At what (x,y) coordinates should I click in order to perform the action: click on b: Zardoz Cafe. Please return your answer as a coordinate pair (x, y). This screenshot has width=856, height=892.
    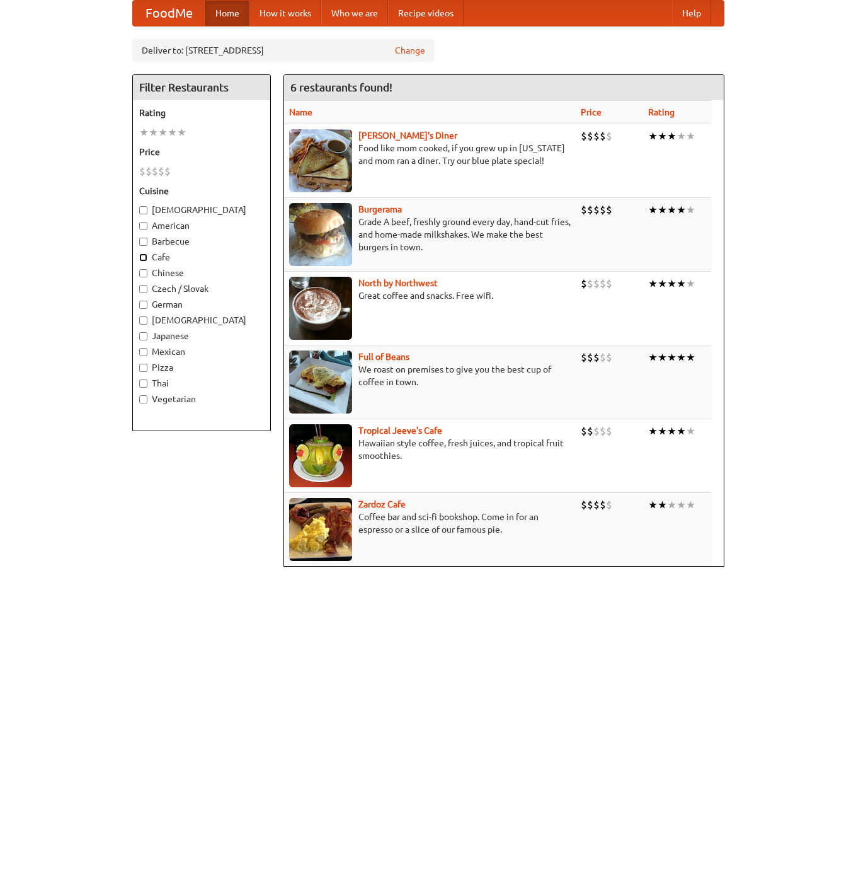
    Looking at the image, I should click on (382, 504).